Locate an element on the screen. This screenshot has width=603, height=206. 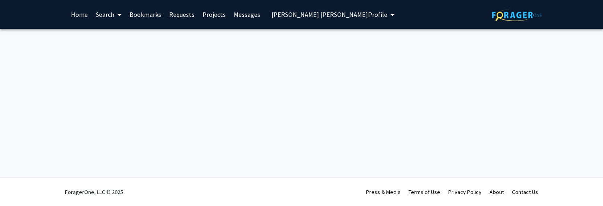
a: Projects is located at coordinates (214, 14).